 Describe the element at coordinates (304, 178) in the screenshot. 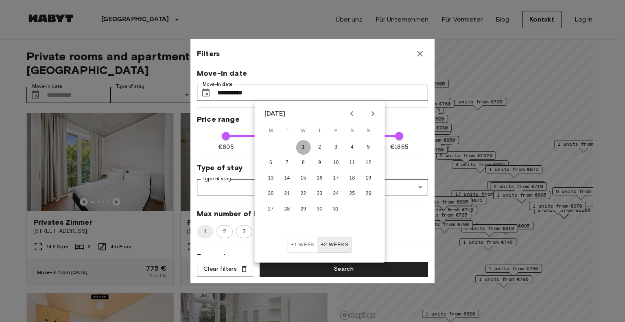

I see `button: 15` at that location.